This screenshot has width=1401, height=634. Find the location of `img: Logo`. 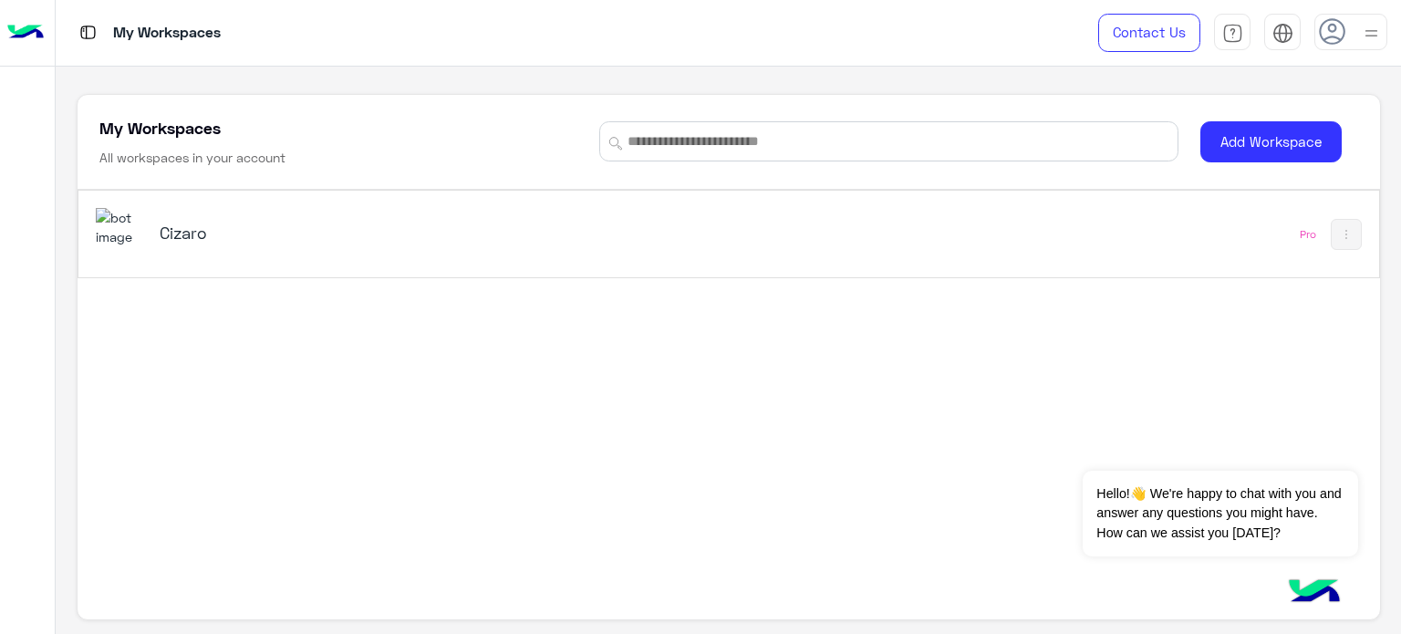

img: Logo is located at coordinates (26, 33).